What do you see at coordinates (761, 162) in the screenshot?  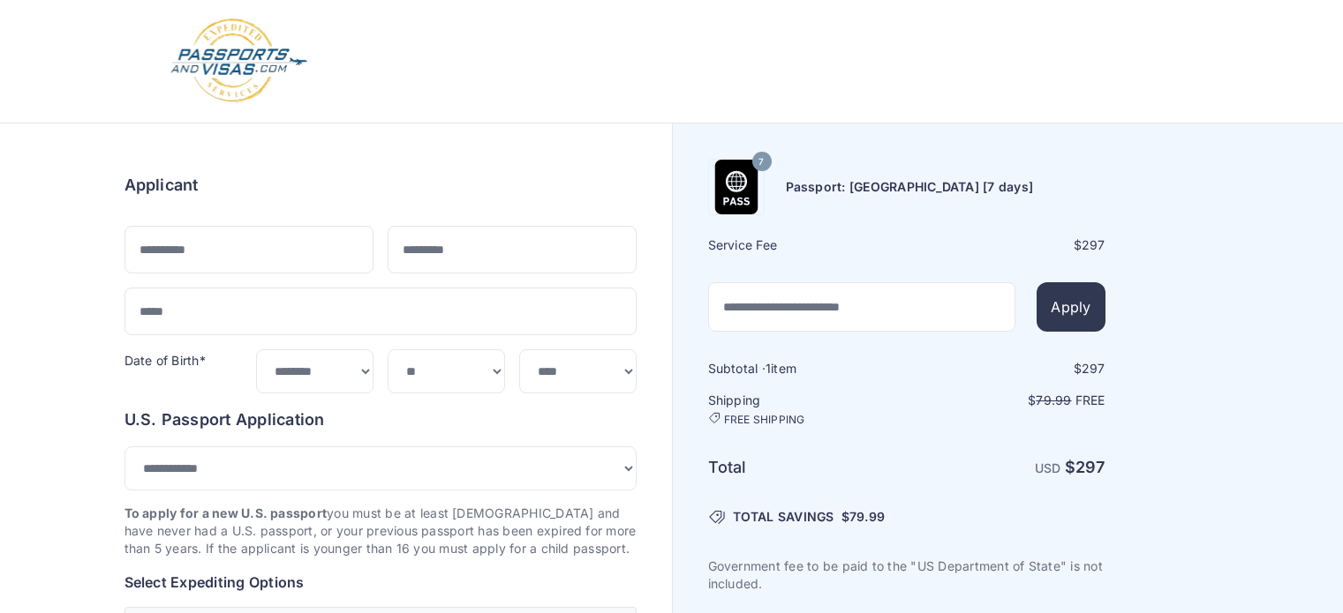 I see `span: 7` at bounding box center [761, 162].